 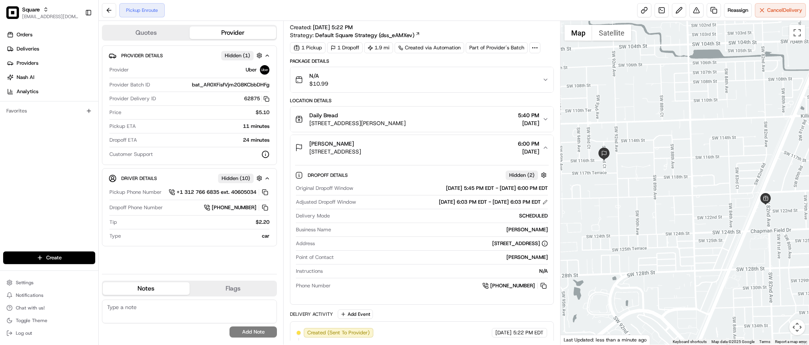 What do you see at coordinates (97, 119) in the screenshot?
I see `a: 💻API Documentation` at bounding box center [97, 119].